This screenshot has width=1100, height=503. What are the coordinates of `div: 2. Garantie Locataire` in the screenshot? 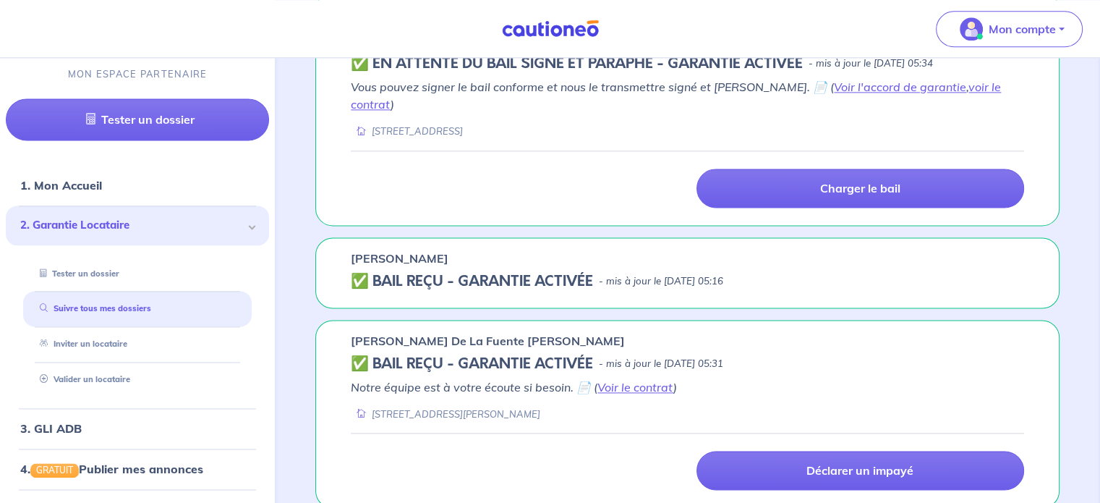 It's located at (137, 226).